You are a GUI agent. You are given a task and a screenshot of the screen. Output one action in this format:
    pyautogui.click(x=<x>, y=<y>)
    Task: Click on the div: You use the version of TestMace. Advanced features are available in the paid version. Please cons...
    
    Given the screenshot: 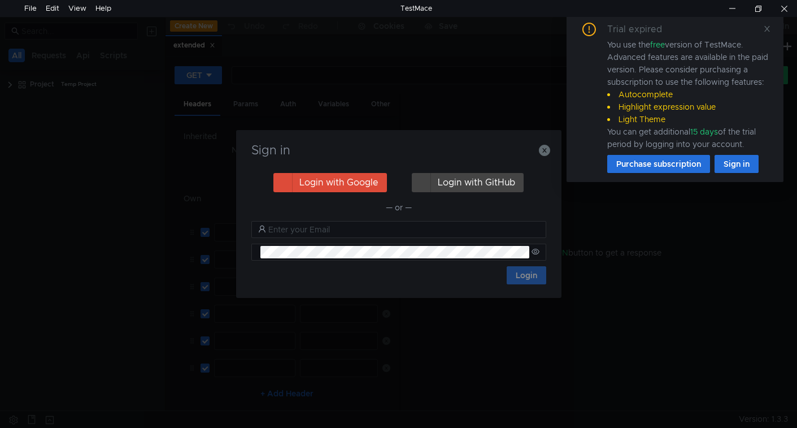 What is the action you would take?
    pyautogui.click(x=688, y=94)
    